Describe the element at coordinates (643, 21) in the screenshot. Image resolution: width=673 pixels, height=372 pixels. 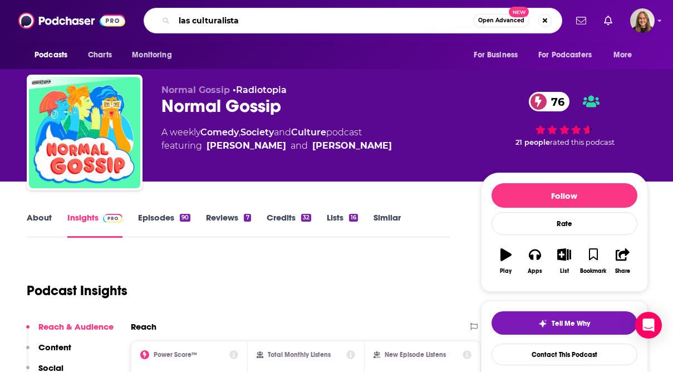
I see `img: User Profile` at that location.